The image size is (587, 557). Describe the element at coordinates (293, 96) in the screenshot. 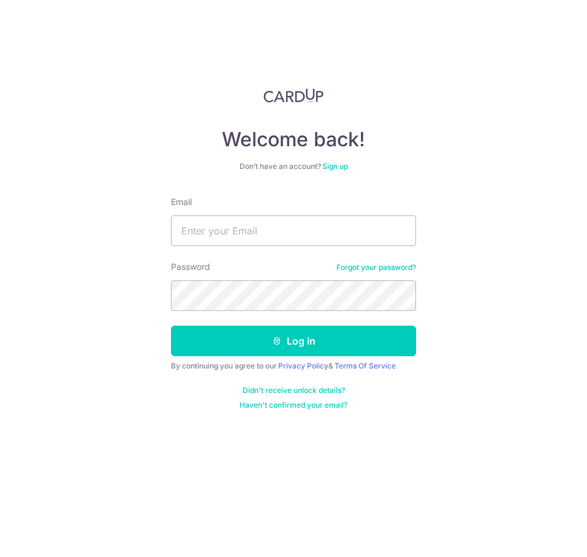

I see `img: CardUp Logo` at that location.